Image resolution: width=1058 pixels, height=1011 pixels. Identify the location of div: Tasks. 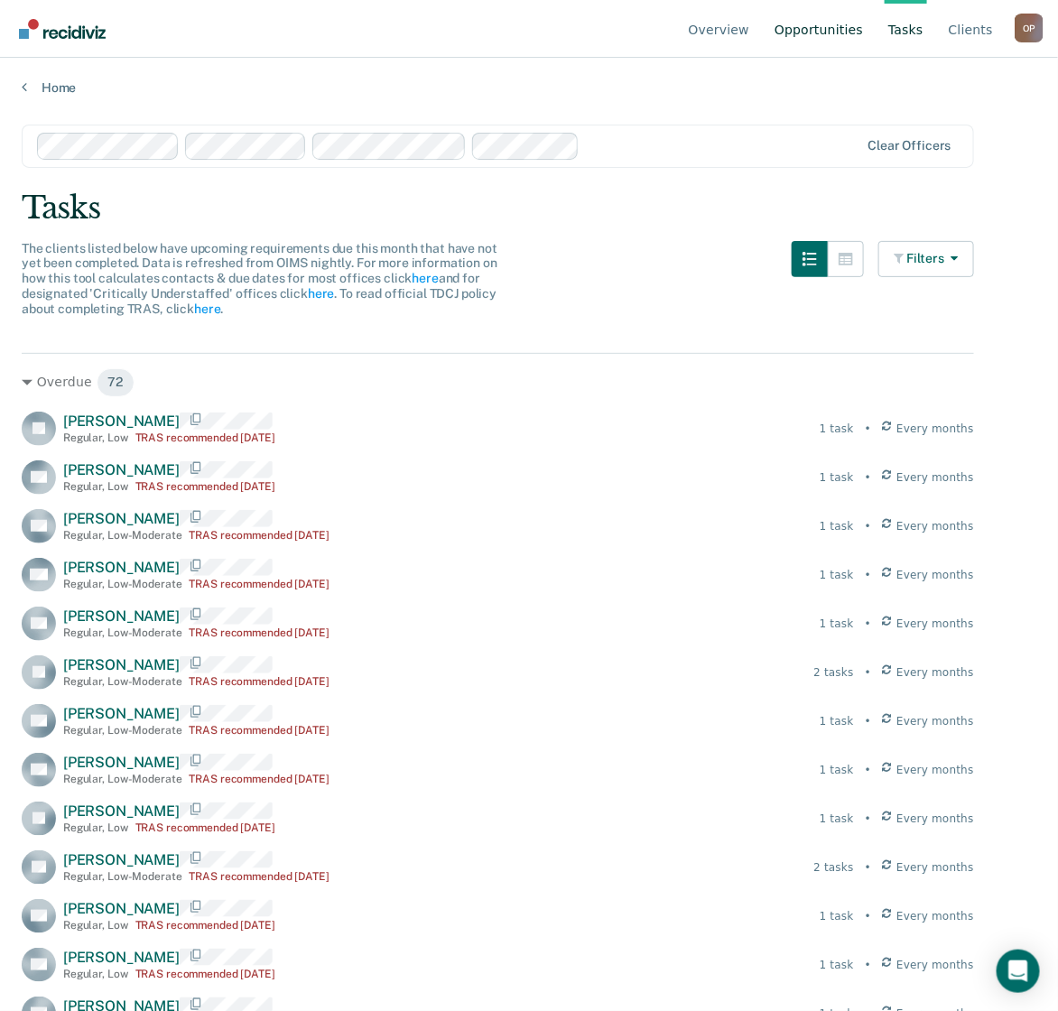
(529, 208).